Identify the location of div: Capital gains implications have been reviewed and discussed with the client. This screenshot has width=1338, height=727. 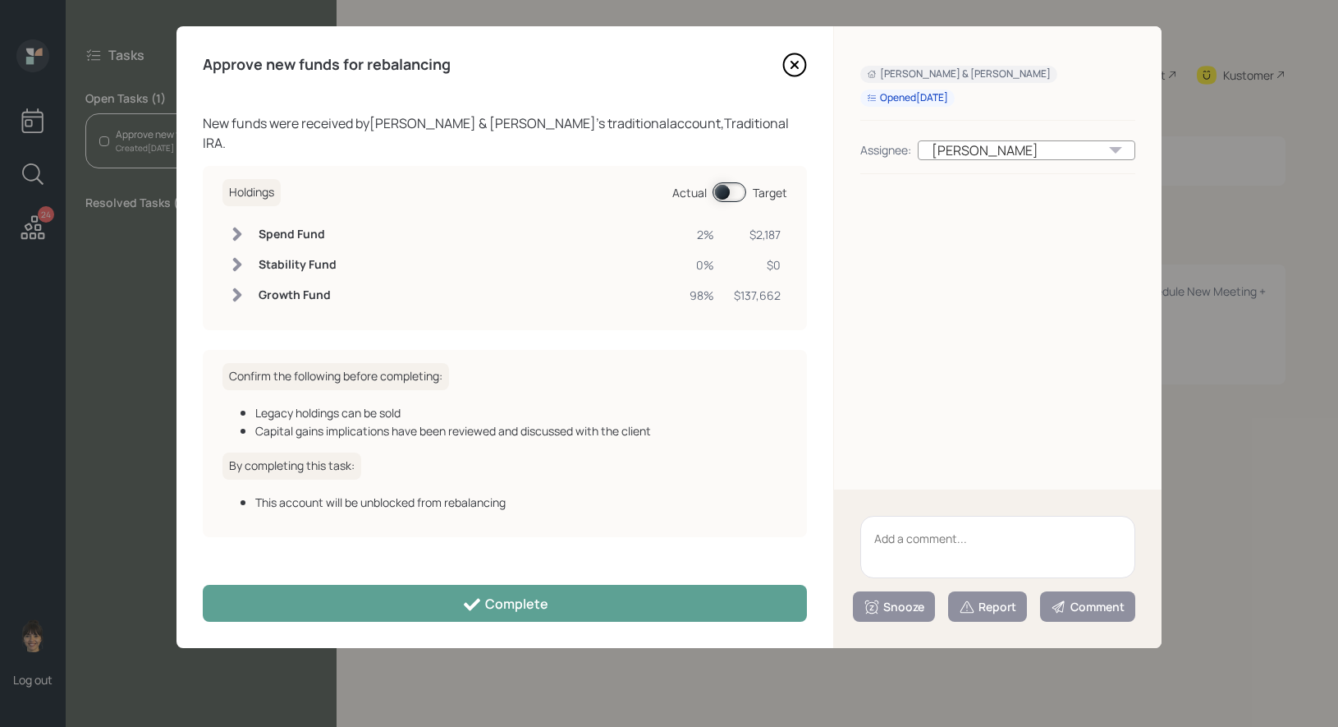
(521, 430).